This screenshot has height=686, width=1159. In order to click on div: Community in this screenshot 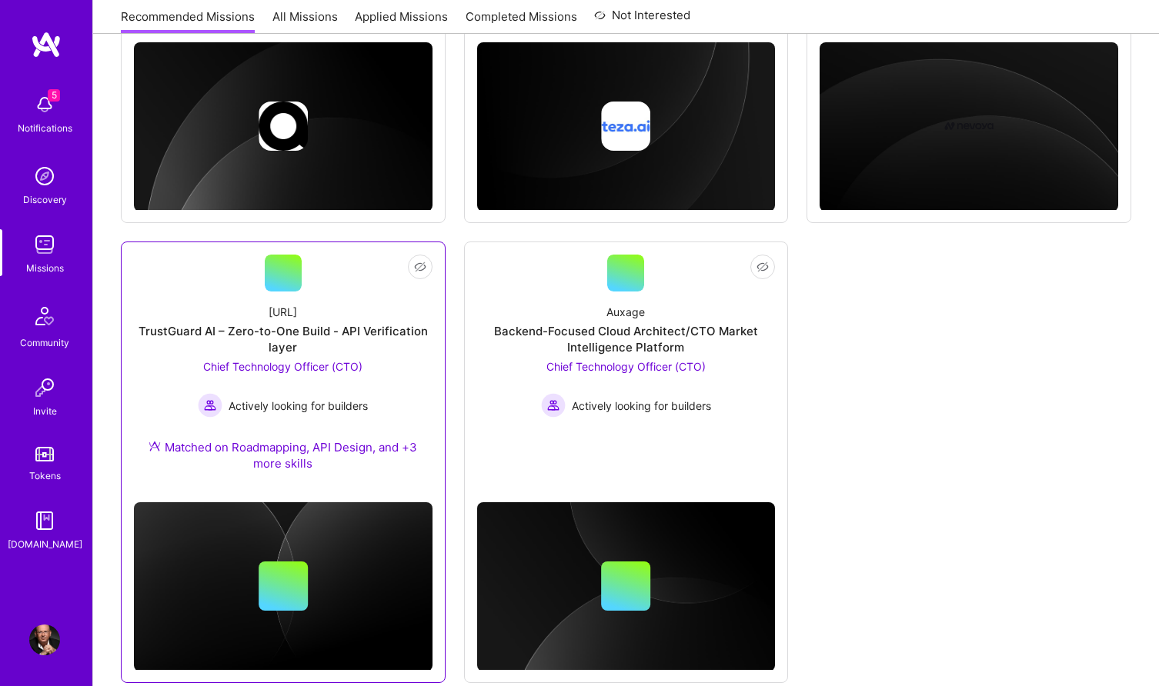, I will do `click(45, 342)`.